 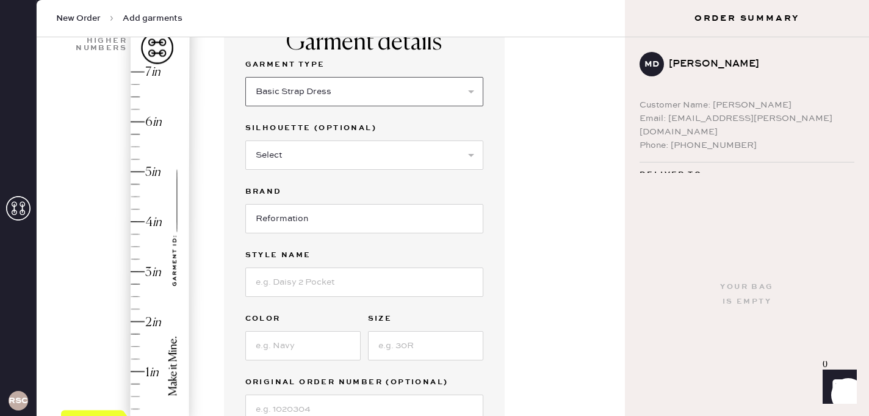 I want to click on div: in, so click(x=156, y=72).